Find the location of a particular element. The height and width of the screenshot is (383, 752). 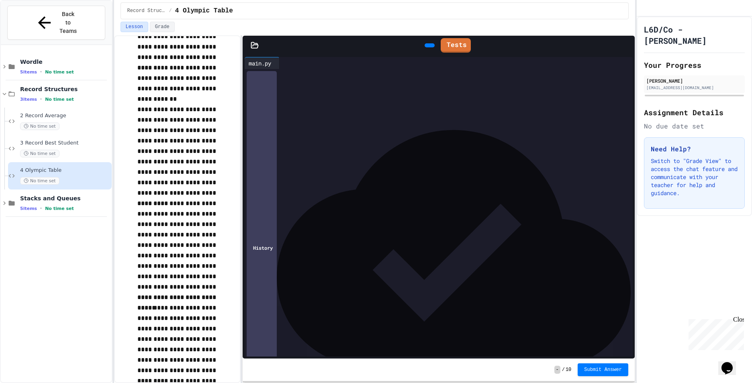

span: 3 Record Best Student is located at coordinates (65, 143).